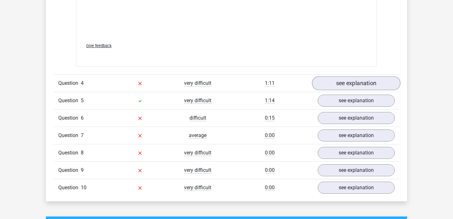 Image resolution: width=453 pixels, height=219 pixels. I want to click on span: 5, so click(82, 100).